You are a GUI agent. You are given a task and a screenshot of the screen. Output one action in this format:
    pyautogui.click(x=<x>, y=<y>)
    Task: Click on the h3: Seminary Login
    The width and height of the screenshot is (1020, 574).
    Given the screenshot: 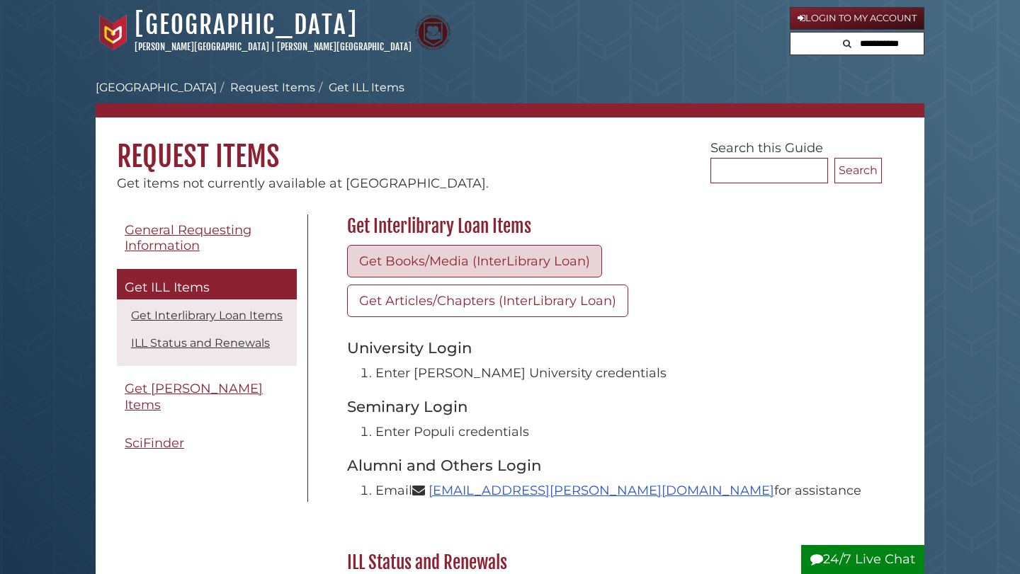 What is the action you would take?
    pyautogui.click(x=610, y=406)
    